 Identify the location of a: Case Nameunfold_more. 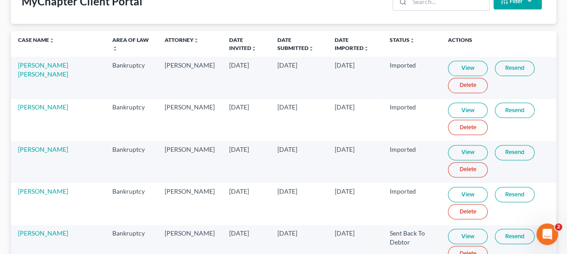
(36, 40).